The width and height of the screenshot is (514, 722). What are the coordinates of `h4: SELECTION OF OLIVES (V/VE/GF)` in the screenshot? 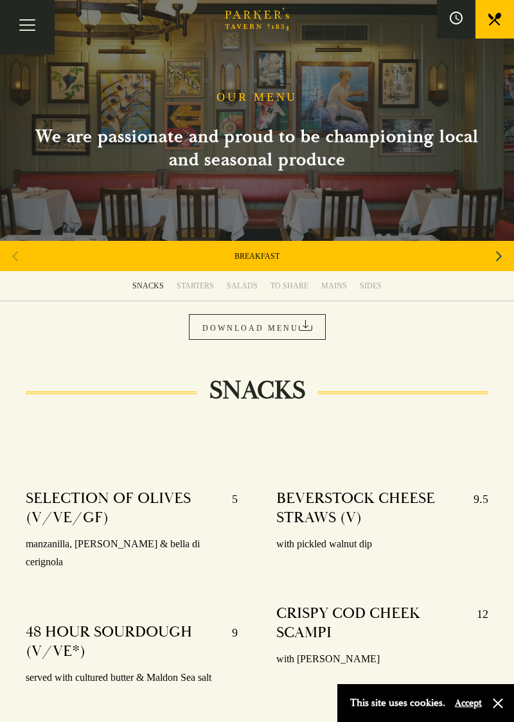 It's located at (122, 508).